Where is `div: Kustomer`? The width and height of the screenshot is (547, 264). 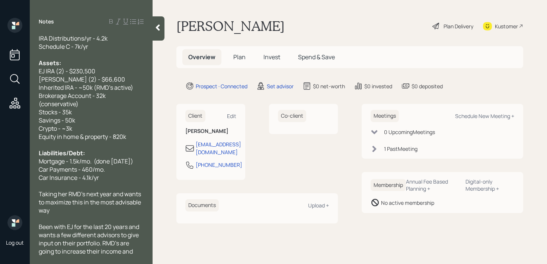
div: Kustomer is located at coordinates (507, 26).